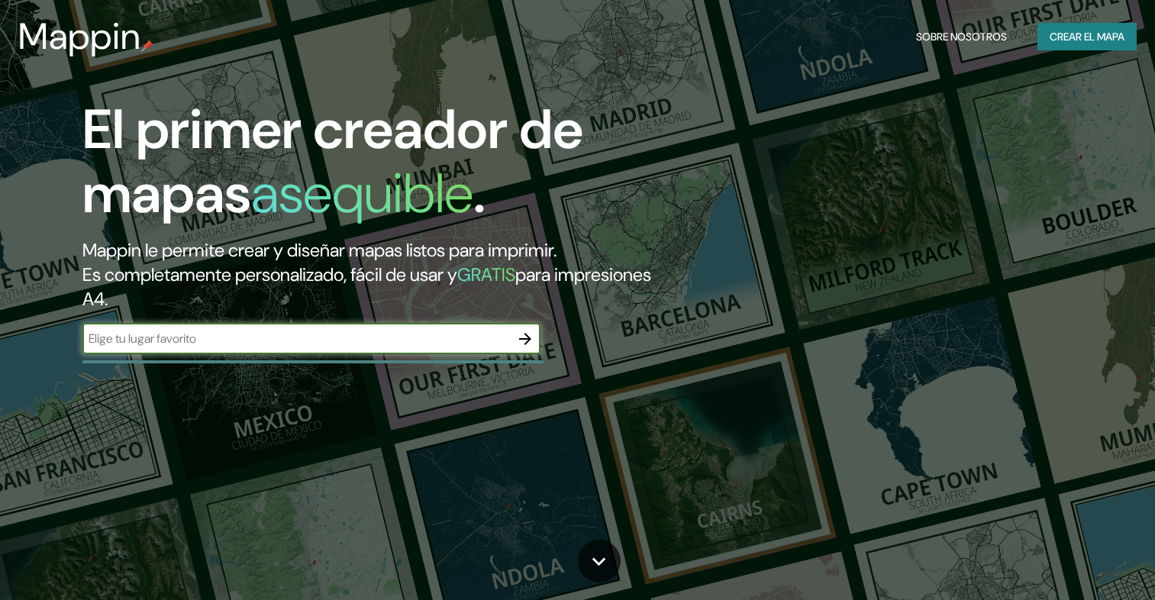 This screenshot has width=1155, height=600. Describe the element at coordinates (1087, 37) in the screenshot. I see `font: Crear el mapa` at that location.